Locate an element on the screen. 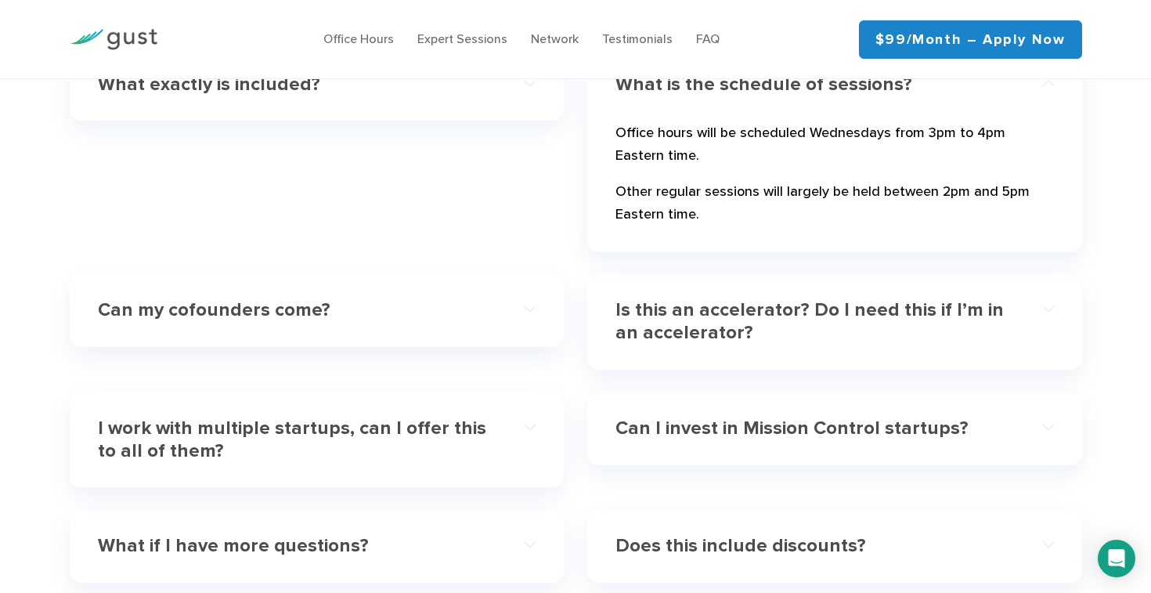  h4: Can I invest in Mission Control startups? is located at coordinates (813, 428).